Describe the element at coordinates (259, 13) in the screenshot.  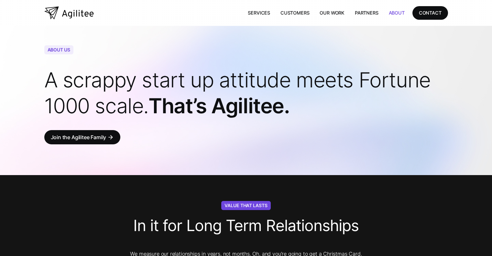
I see `a: Services` at that location.